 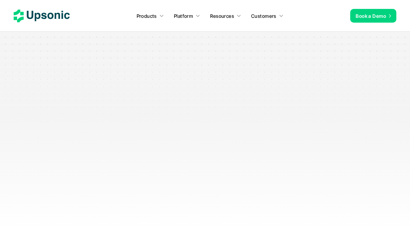 What do you see at coordinates (222, 16) in the screenshot?
I see `p: Resources` at bounding box center [222, 16].